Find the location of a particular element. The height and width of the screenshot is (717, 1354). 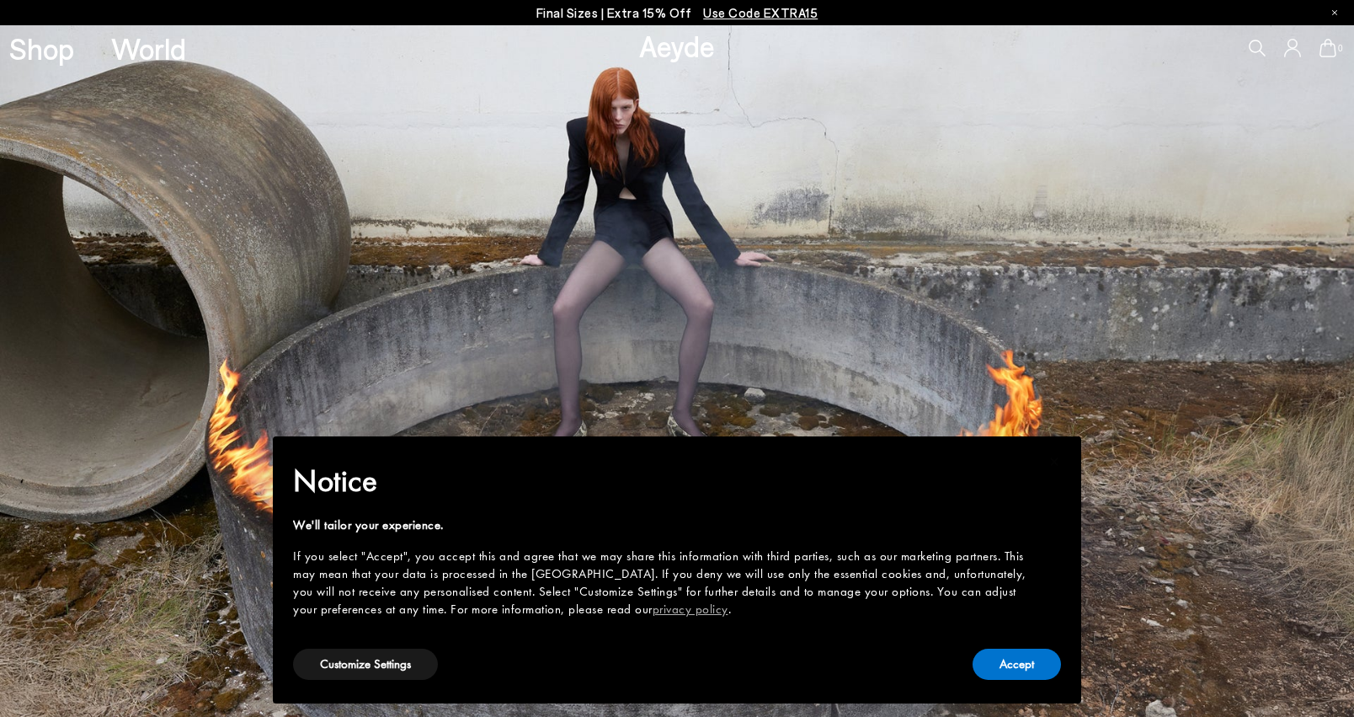

button: Accept is located at coordinates (1017, 664).